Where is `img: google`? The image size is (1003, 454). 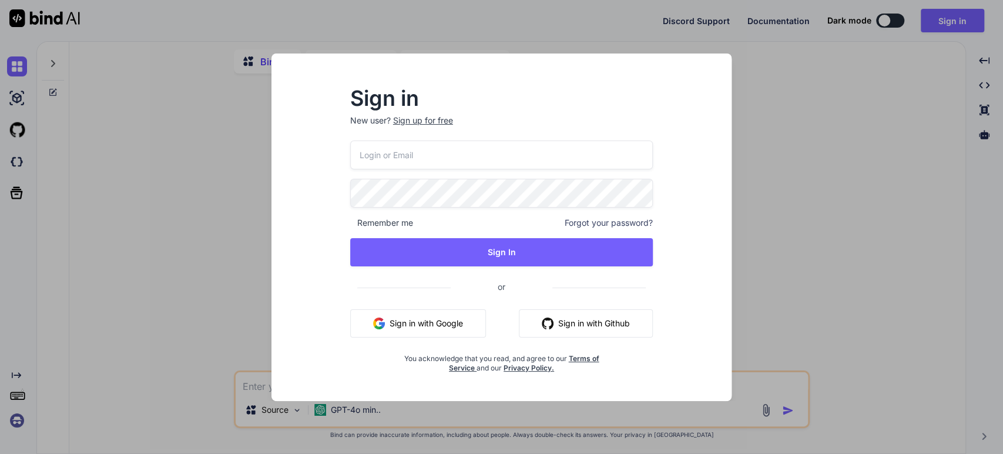
img: google is located at coordinates (379, 323).